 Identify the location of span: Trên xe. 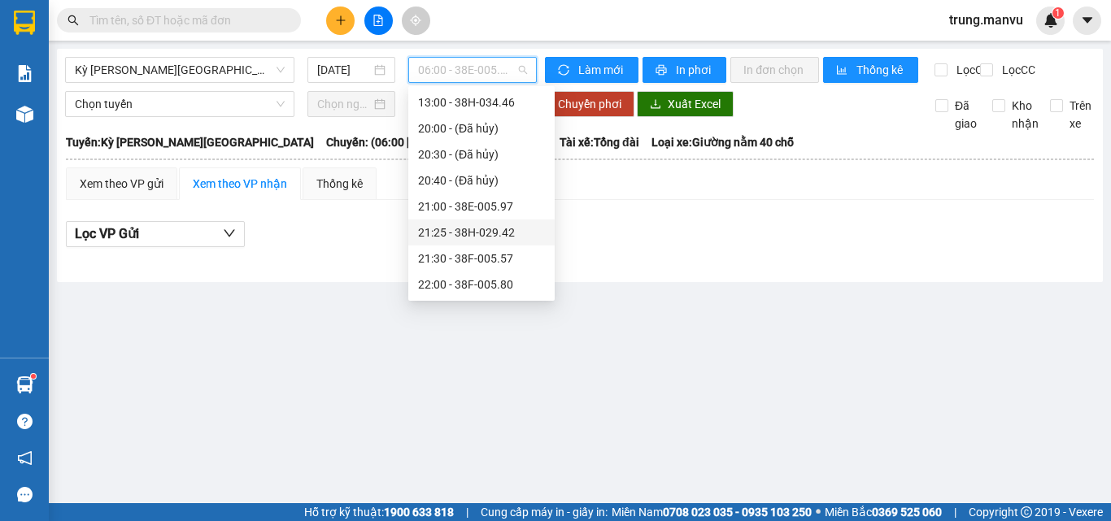
(1080, 115).